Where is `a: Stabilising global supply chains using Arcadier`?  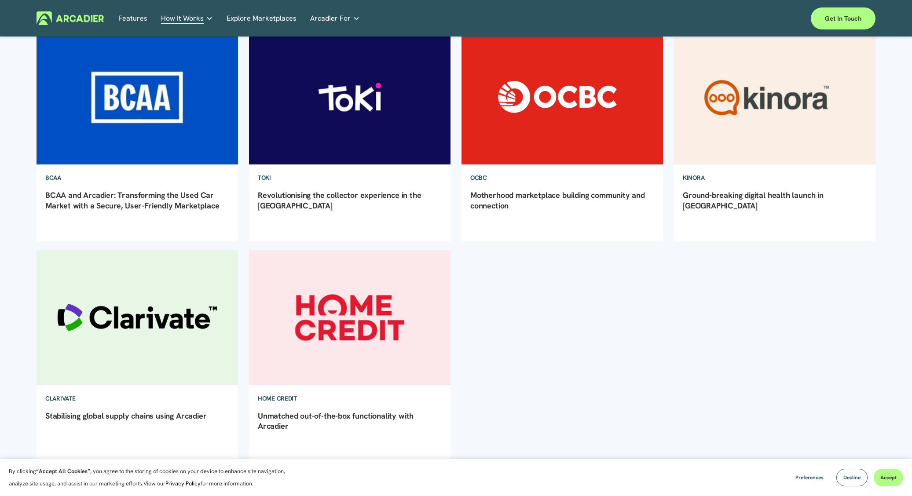
a: Stabilising global supply chains using Arcadier is located at coordinates (126, 416).